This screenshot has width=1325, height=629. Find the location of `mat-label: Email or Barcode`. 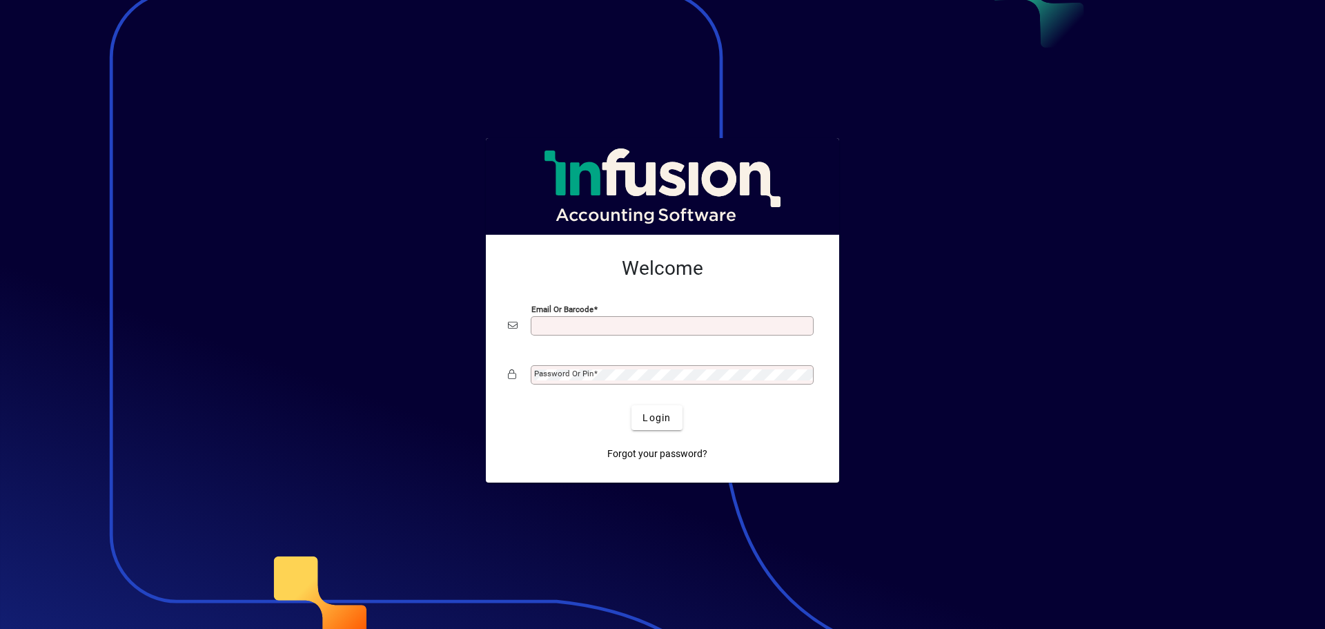

mat-label: Email or Barcode is located at coordinates (562, 309).